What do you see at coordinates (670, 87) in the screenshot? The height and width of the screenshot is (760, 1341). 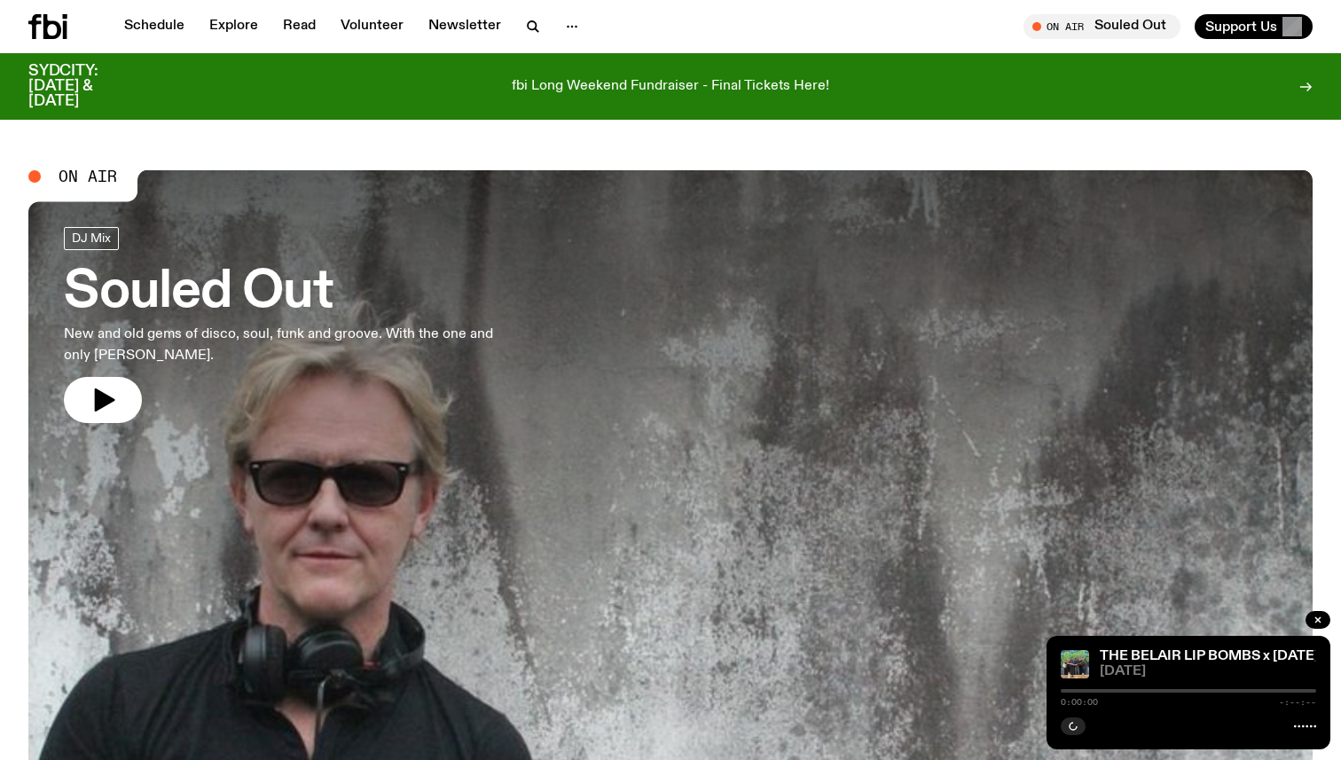 I see `p: fbi Long Weekend Fundraiser - Final Tickets Here!` at bounding box center [670, 87].